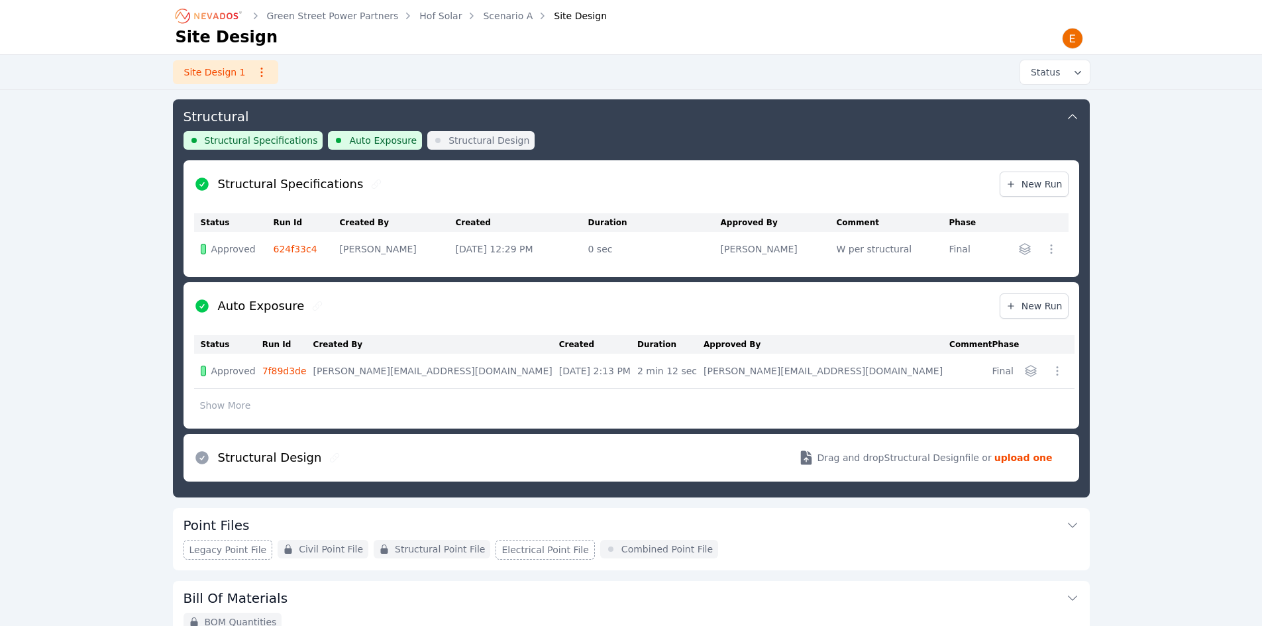 The width and height of the screenshot is (1262, 626). I want to click on span: Electrical Point File, so click(545, 550).